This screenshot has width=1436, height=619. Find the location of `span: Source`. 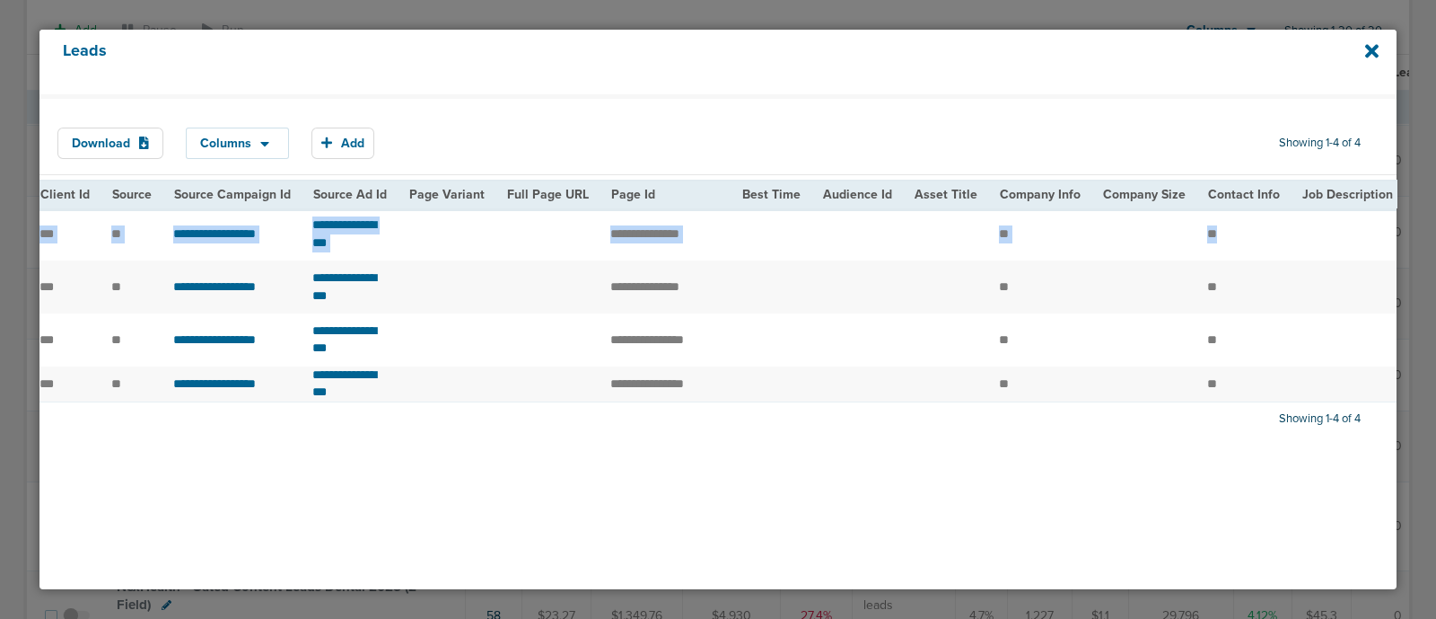

span: Source is located at coordinates (132, 194).